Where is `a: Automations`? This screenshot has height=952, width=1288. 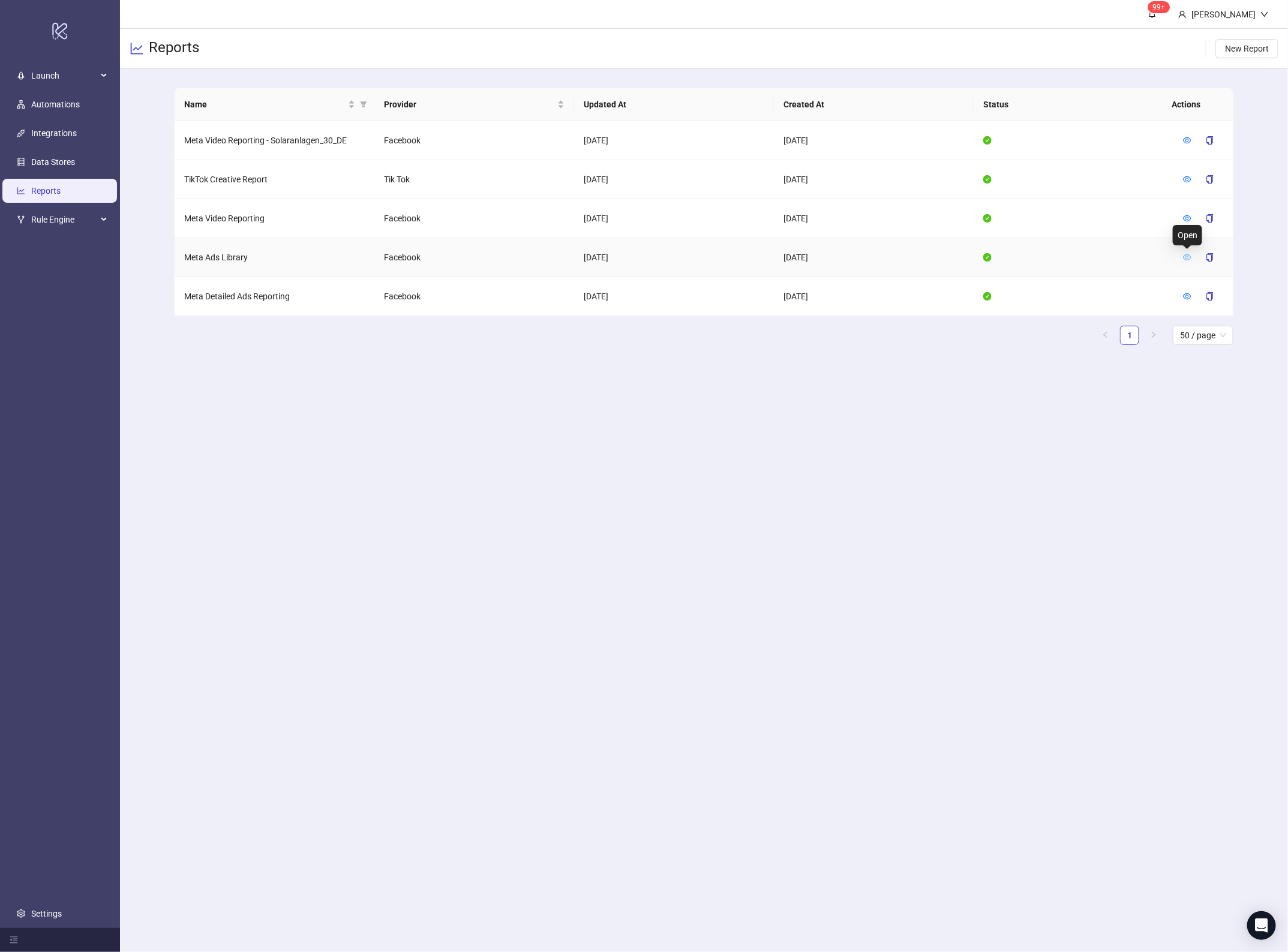 a: Automations is located at coordinates (55, 104).